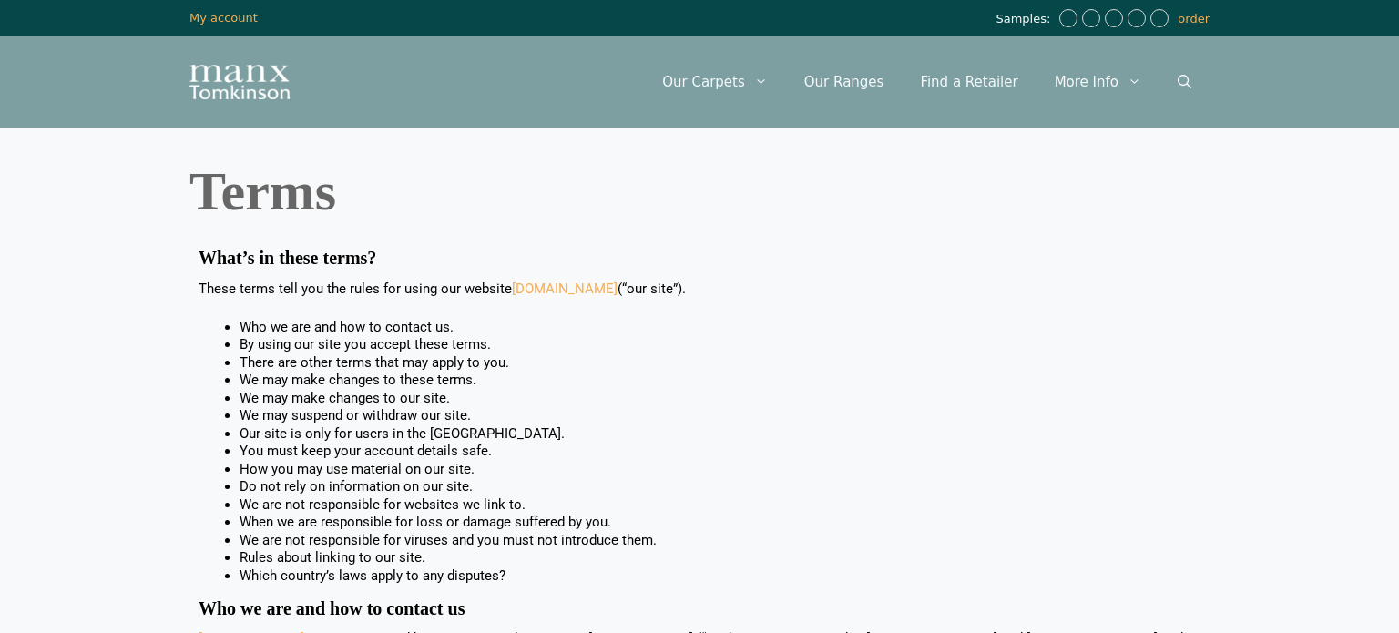 The image size is (1399, 633). Describe the element at coordinates (331, 608) in the screenshot. I see `span: Who we are and how to contact us` at that location.